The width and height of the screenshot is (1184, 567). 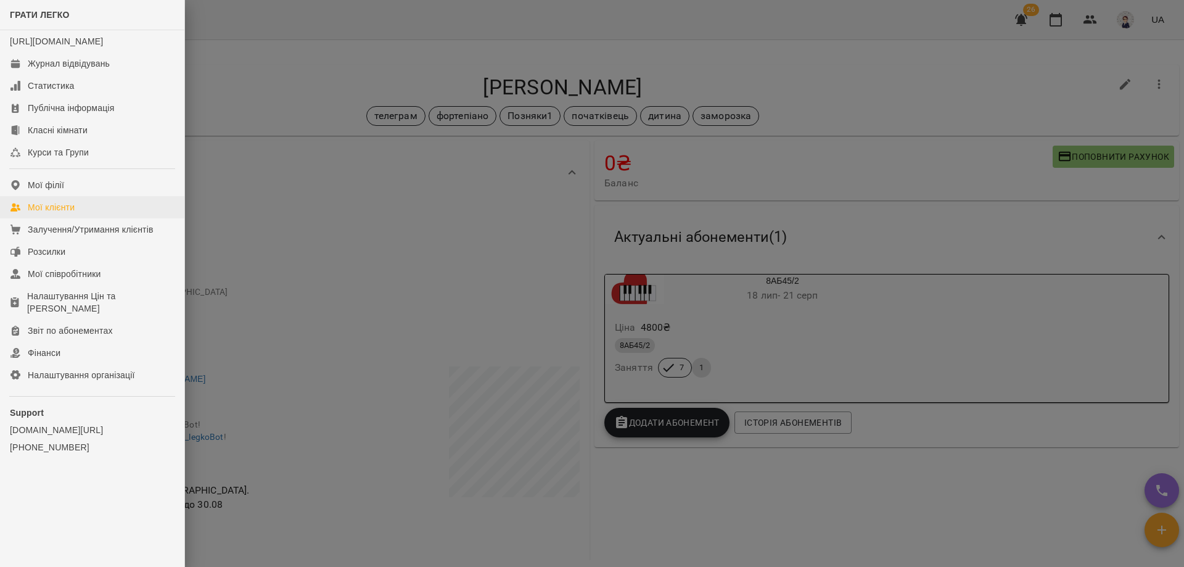 What do you see at coordinates (71, 108) in the screenshot?
I see `div: Публічна інформація` at bounding box center [71, 108].